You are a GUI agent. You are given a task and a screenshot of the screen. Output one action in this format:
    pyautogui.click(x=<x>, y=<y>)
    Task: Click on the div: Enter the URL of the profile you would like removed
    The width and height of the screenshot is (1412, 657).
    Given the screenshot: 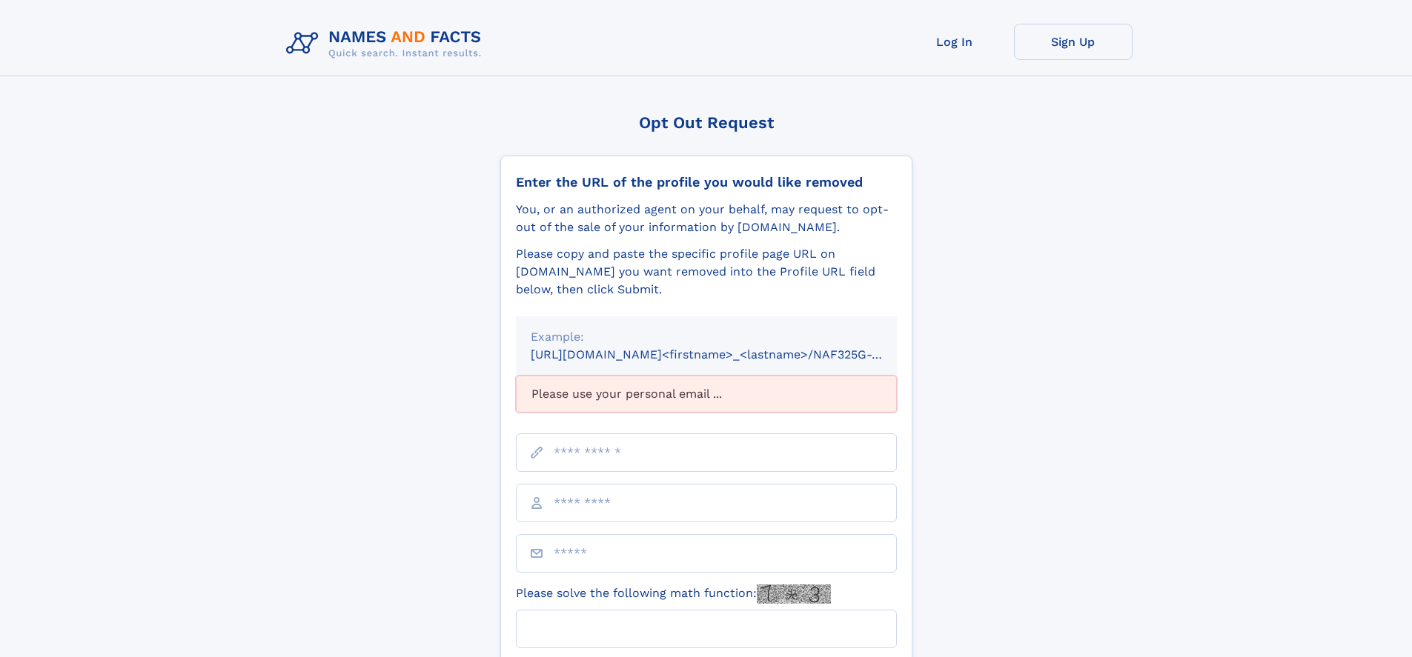 What is the action you would take?
    pyautogui.click(x=706, y=182)
    